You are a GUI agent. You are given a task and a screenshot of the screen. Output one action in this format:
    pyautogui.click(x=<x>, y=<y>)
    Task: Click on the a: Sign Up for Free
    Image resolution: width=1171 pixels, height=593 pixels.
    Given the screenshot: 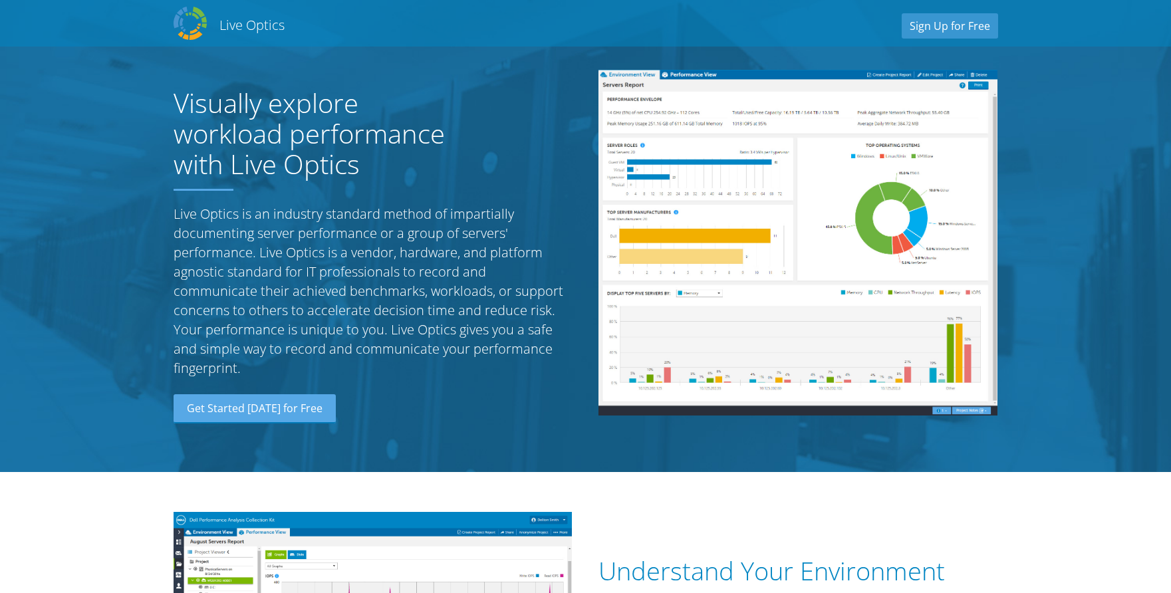 What is the action you would take?
    pyautogui.click(x=949, y=26)
    